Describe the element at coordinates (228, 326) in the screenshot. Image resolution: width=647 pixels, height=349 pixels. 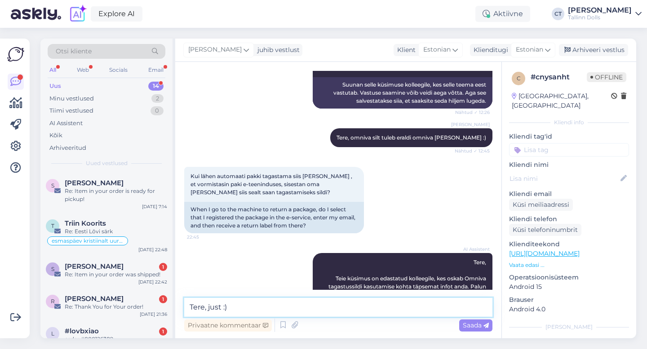
I see `div: Privaatne kommentaar` at that location.